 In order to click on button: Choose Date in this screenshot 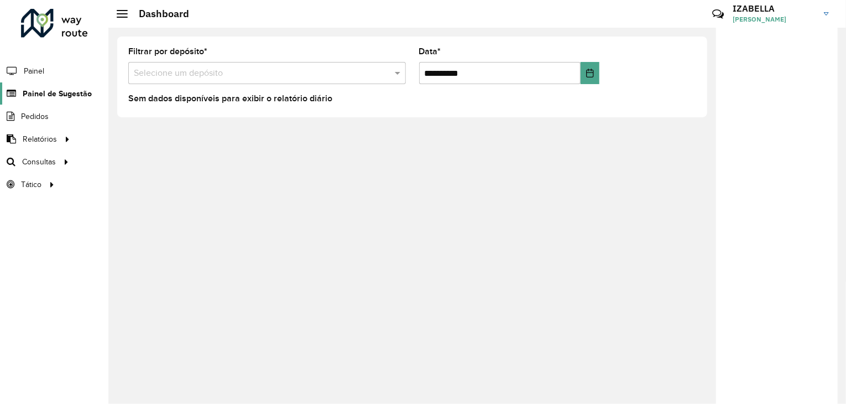, I will do `click(590, 73)`.